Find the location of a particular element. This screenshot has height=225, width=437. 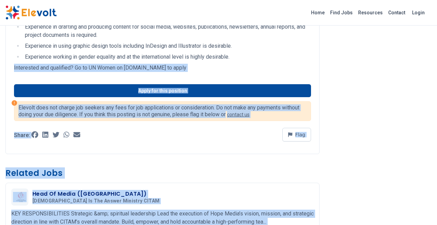

li: Experience in drafting and producing content for social media, websites, publications, newsletter... is located at coordinates (167, 31).